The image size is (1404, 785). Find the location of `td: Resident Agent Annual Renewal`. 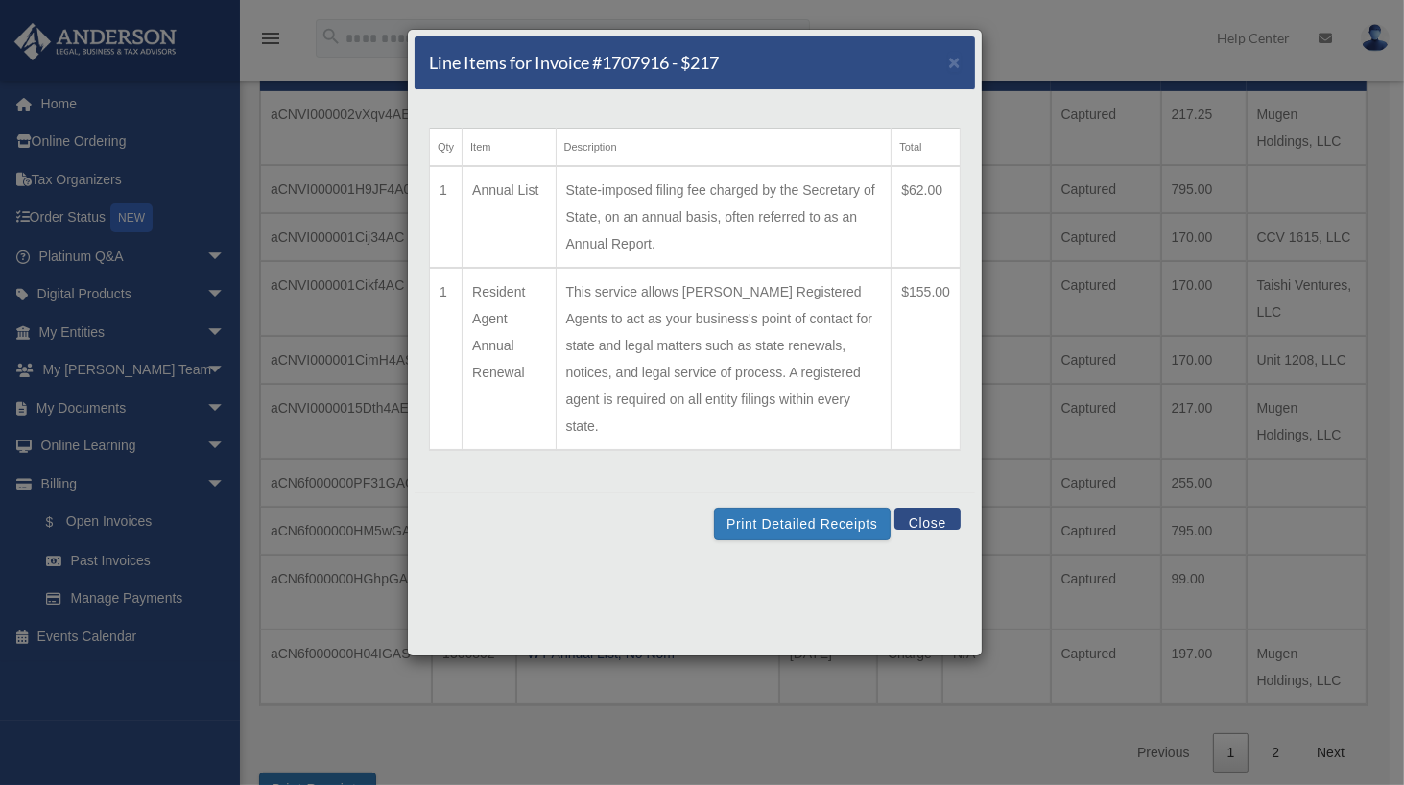

td: Resident Agent Annual Renewal is located at coordinates (509, 359).